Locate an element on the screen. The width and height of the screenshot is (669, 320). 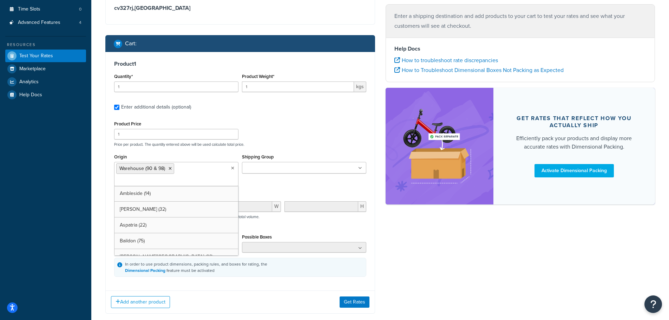
li: Advanced Features is located at coordinates (46, 22).